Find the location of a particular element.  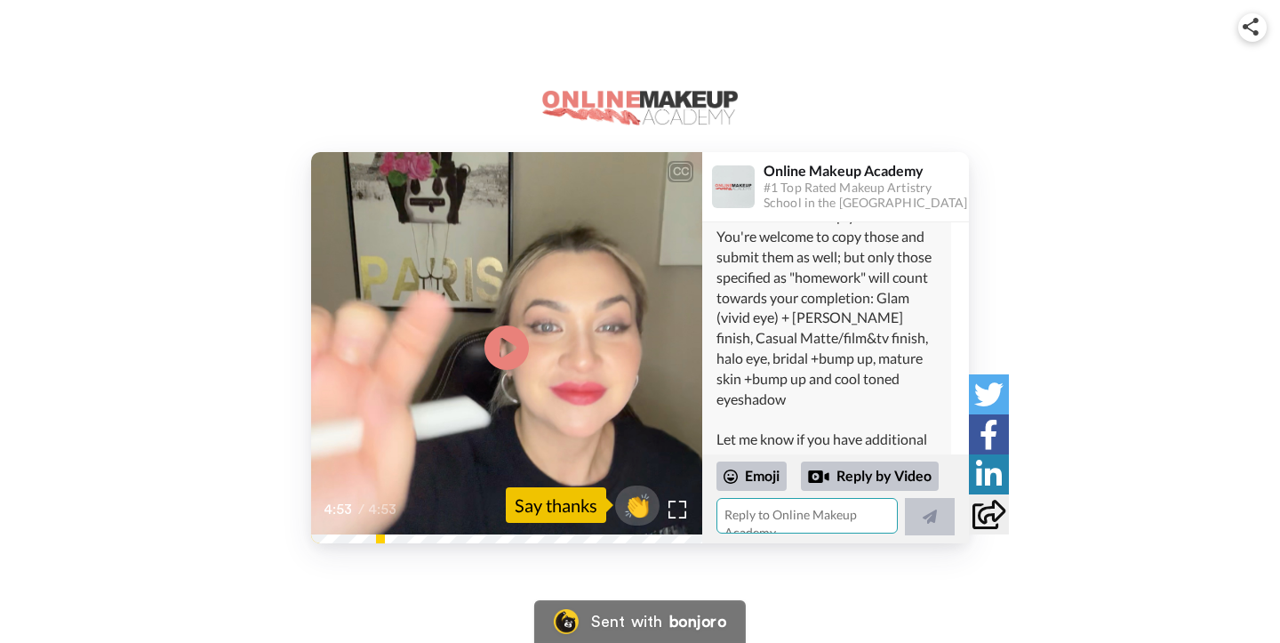

div: CC is located at coordinates (680, 172).